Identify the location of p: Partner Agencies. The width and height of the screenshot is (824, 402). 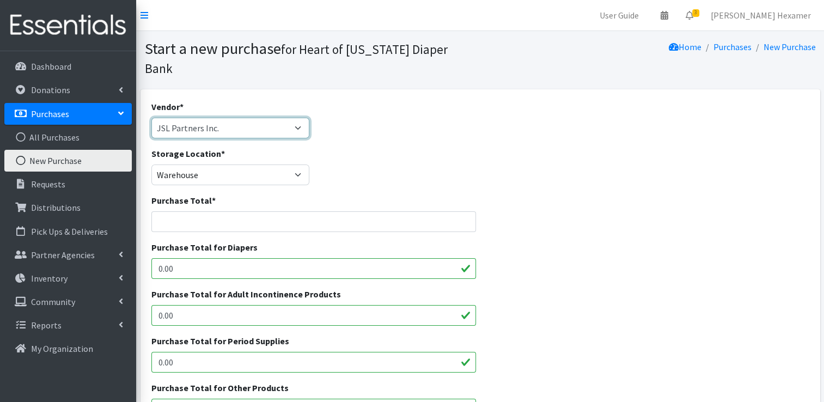
(63, 255).